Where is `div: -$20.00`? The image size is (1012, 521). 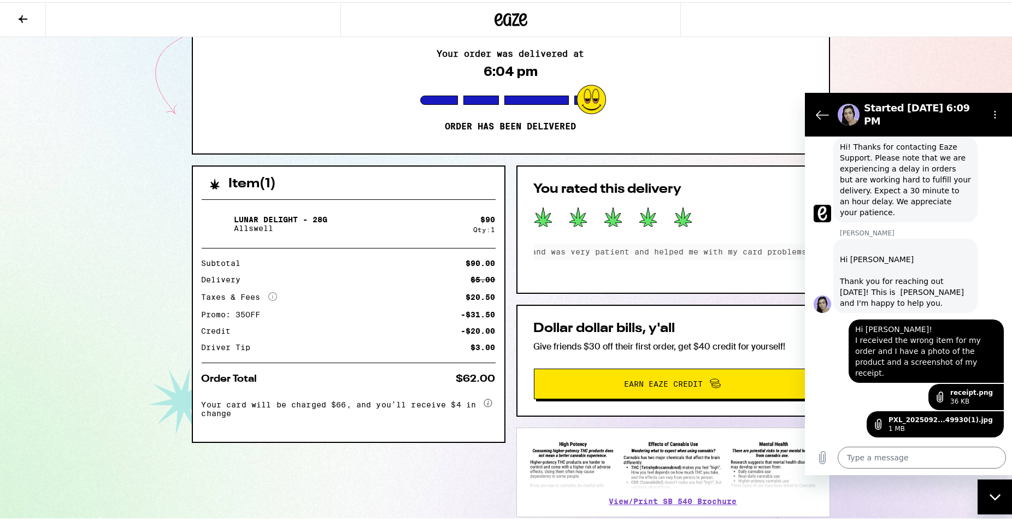
div: -$20.00 is located at coordinates (478, 329).